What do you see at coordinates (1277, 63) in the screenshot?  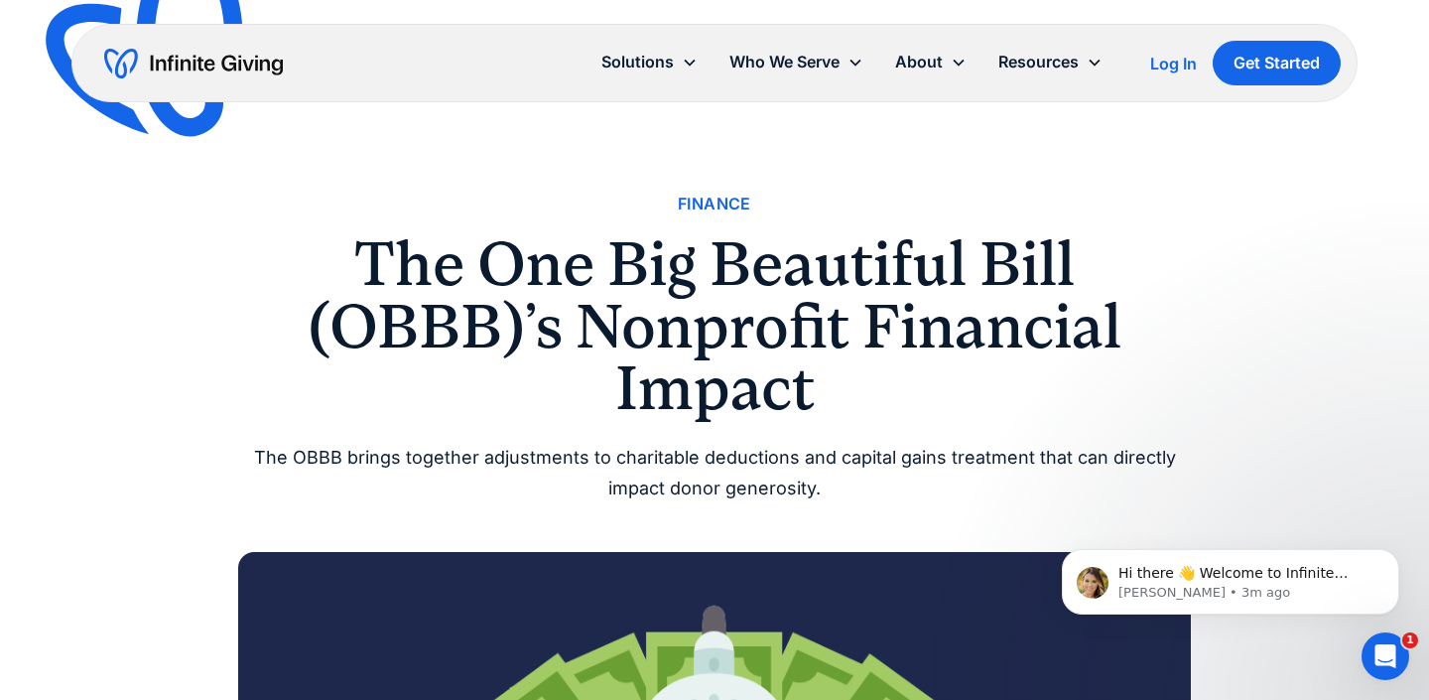 I see `a: Get Started` at bounding box center [1277, 63].